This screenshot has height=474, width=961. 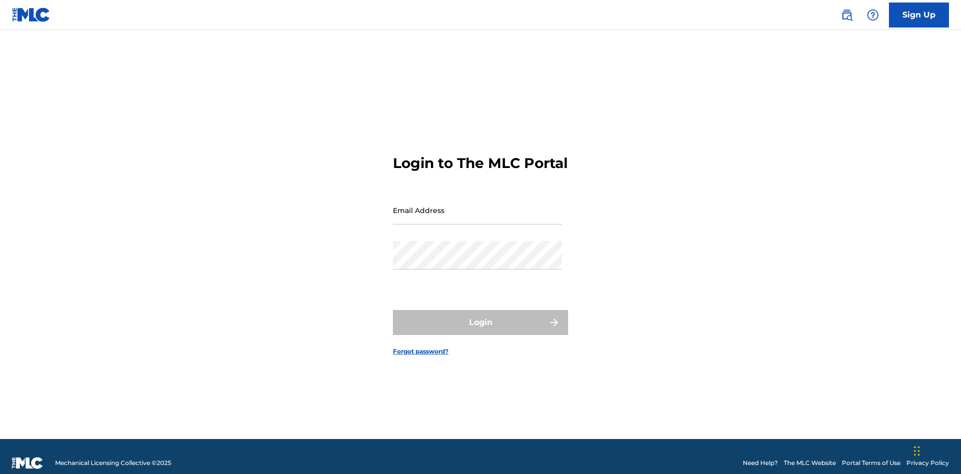 I want to click on a: Privacy Policy, so click(x=927, y=463).